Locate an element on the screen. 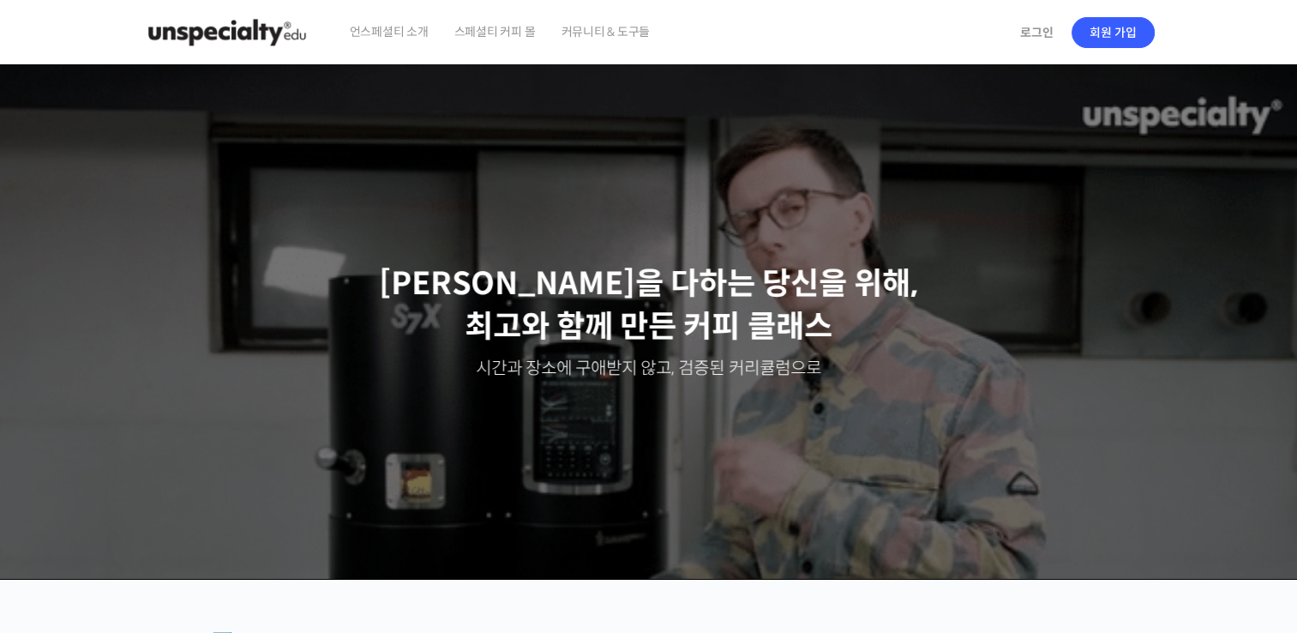 This screenshot has width=1297, height=633. a: 대화 is located at coordinates (167, 512).